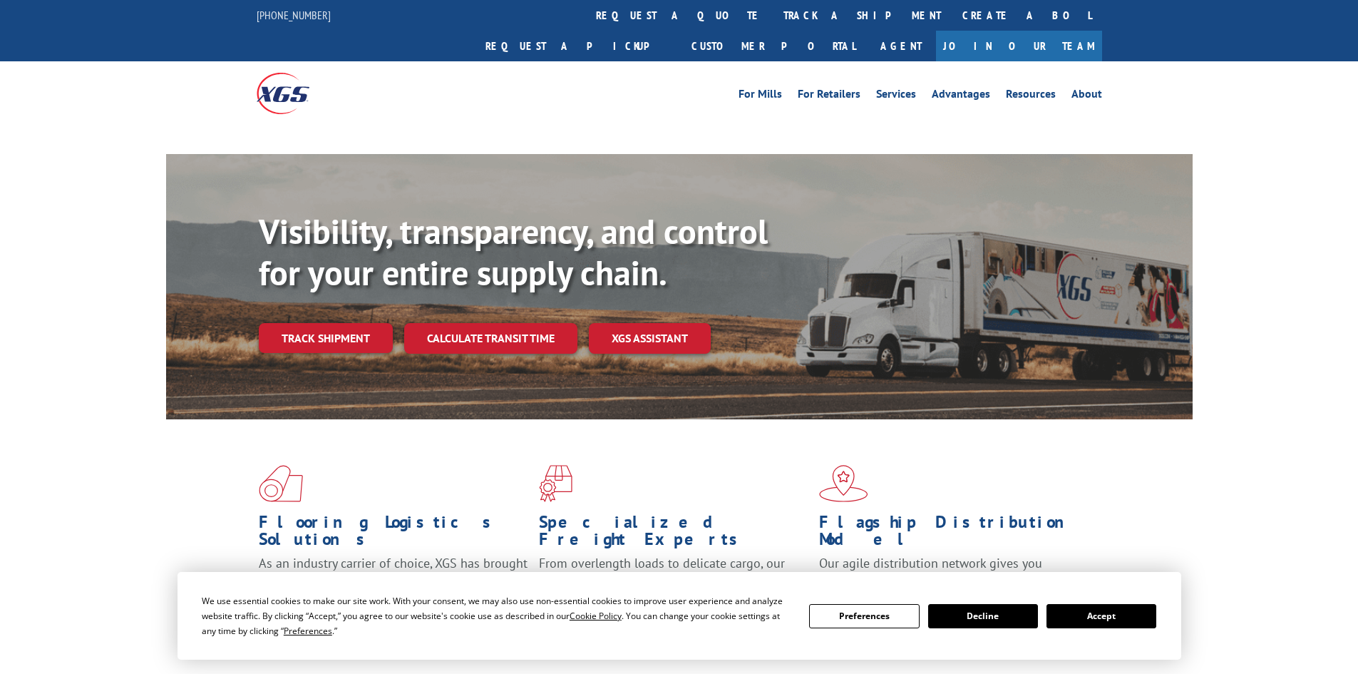 This screenshot has width=1358, height=674. Describe the element at coordinates (281, 483) in the screenshot. I see `img: xgs-icon-total-supply-chain-intelligence-red` at that location.